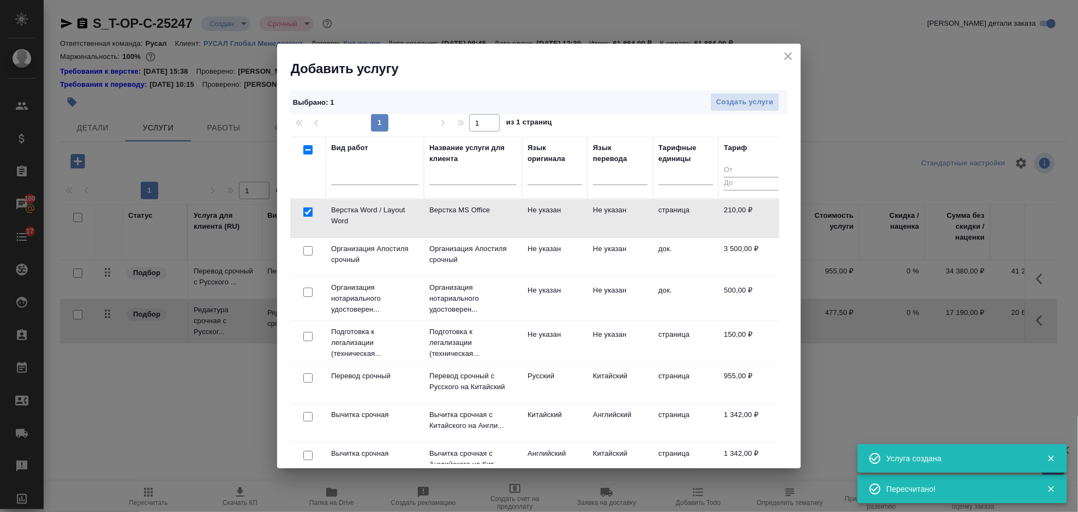  What do you see at coordinates (745, 102) in the screenshot?
I see `span: Создать услуги` at bounding box center [745, 102].